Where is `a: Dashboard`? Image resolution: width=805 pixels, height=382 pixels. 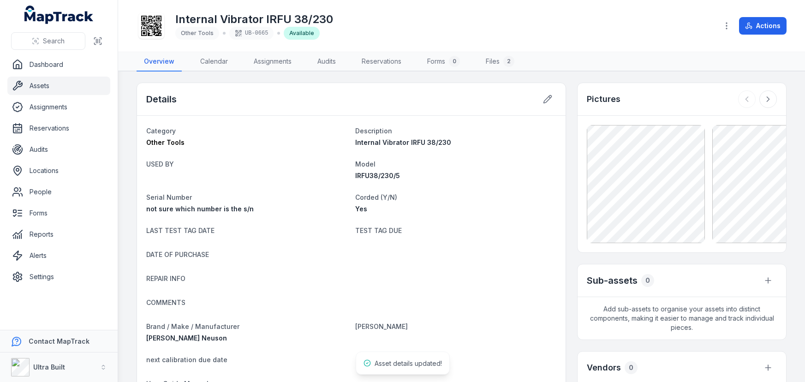 a: Dashboard is located at coordinates (59, 65).